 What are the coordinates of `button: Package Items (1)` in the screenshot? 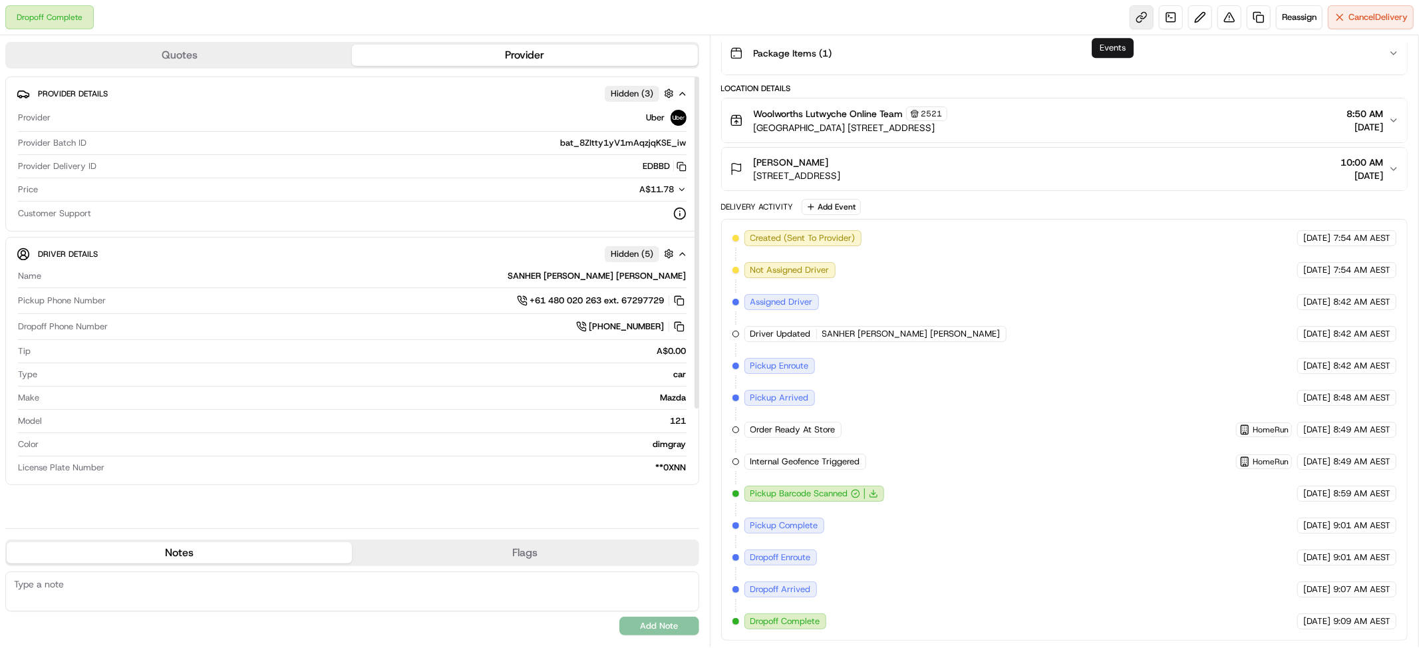 It's located at (1065, 53).